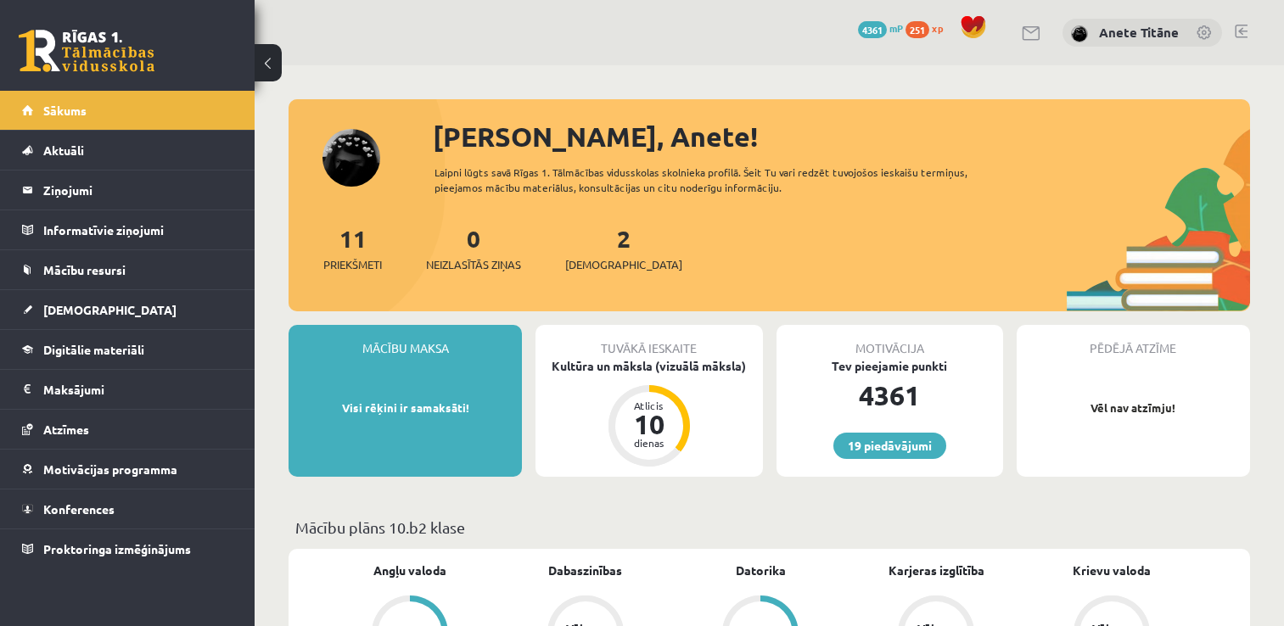 Image resolution: width=1284 pixels, height=626 pixels. I want to click on span: Sākums, so click(64, 110).